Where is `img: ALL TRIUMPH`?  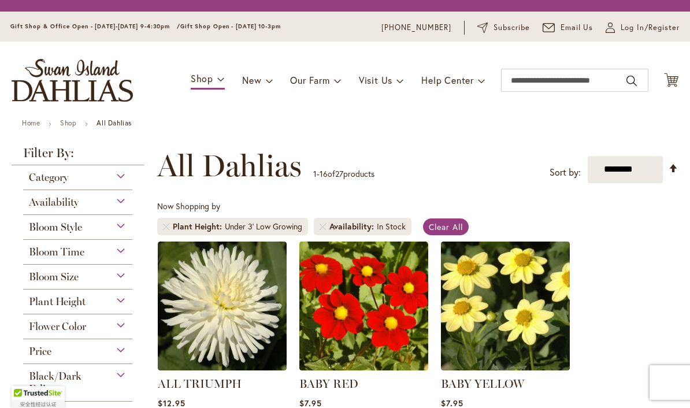
img: ALL TRIUMPH is located at coordinates (222, 306).